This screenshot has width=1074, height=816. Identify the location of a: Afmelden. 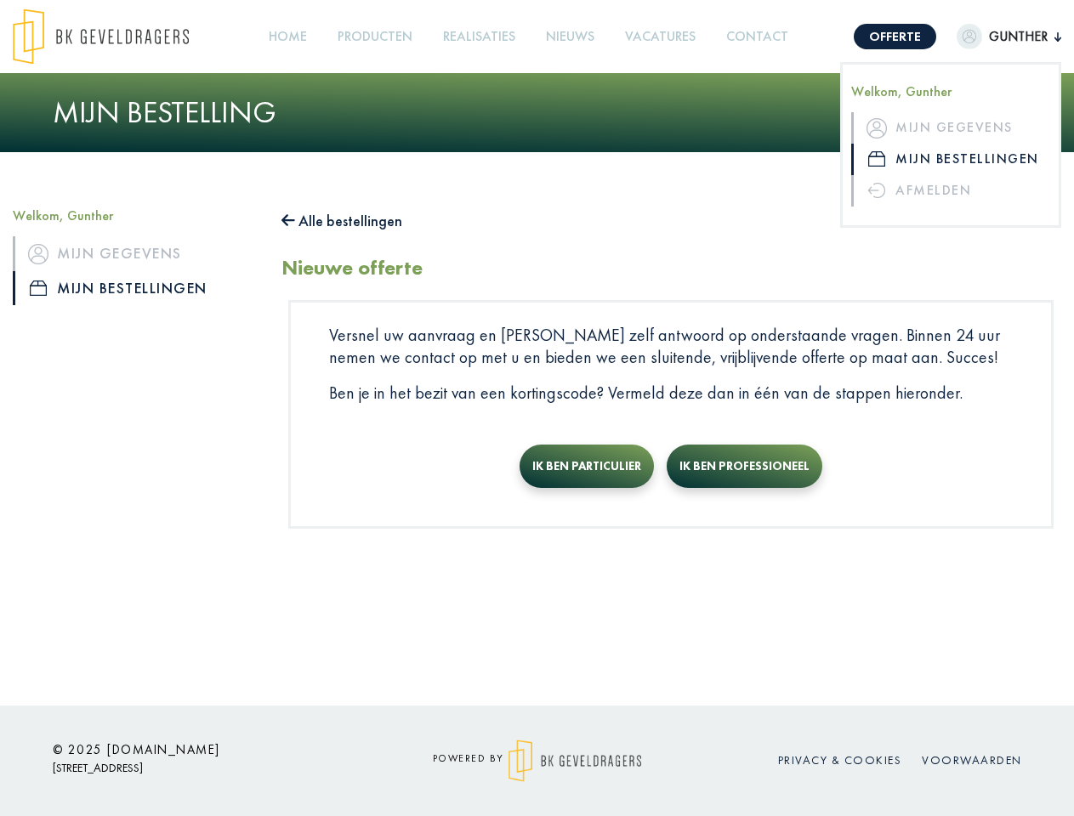
(950, 190).